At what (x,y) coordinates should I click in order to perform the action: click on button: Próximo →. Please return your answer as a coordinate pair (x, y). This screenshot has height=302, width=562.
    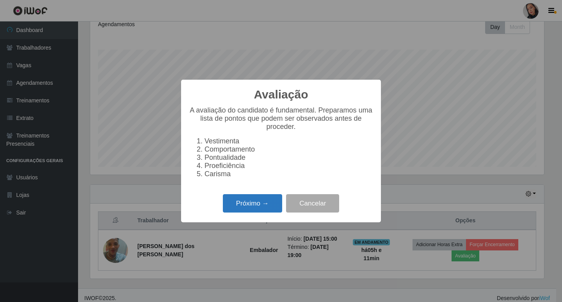
    Looking at the image, I should click on (253, 203).